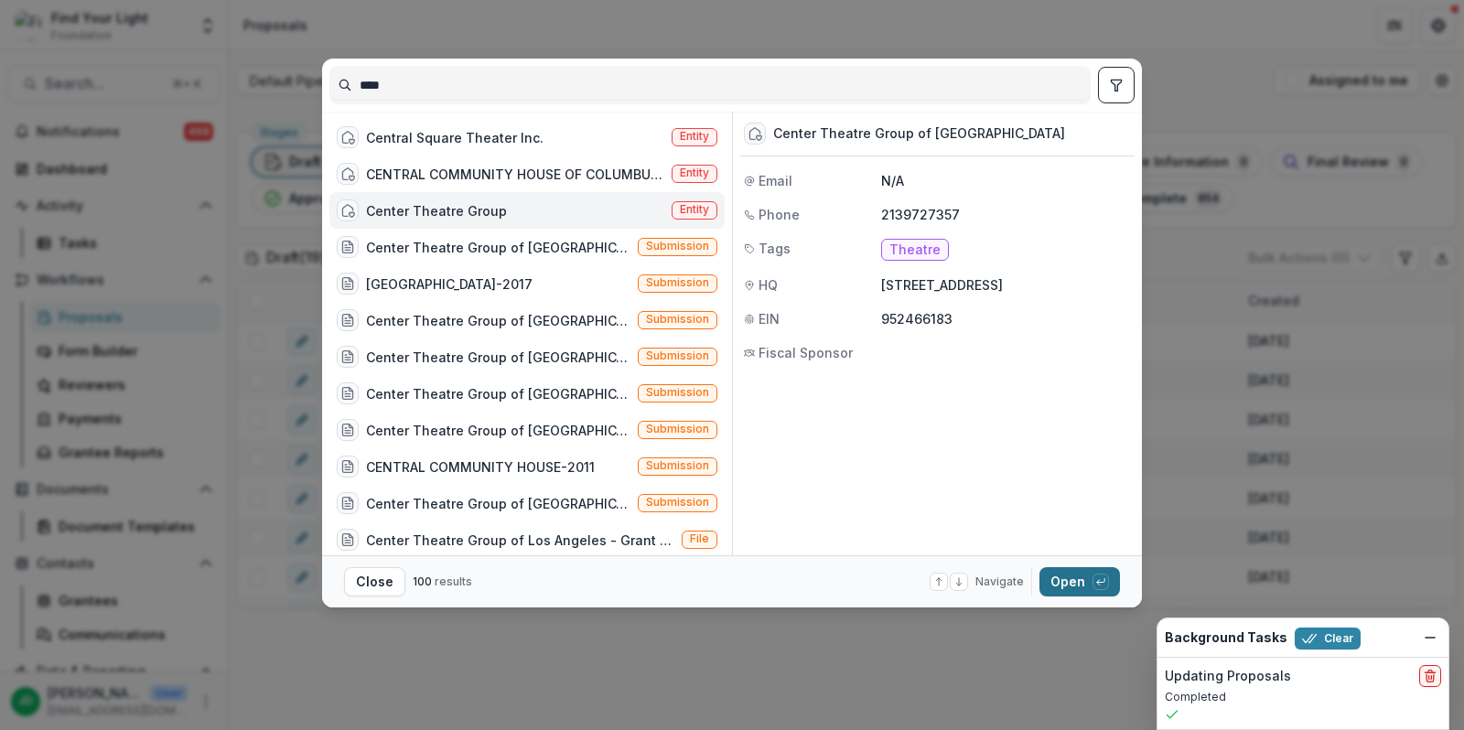 The image size is (1464, 730). I want to click on button: Dismiss, so click(1430, 638).